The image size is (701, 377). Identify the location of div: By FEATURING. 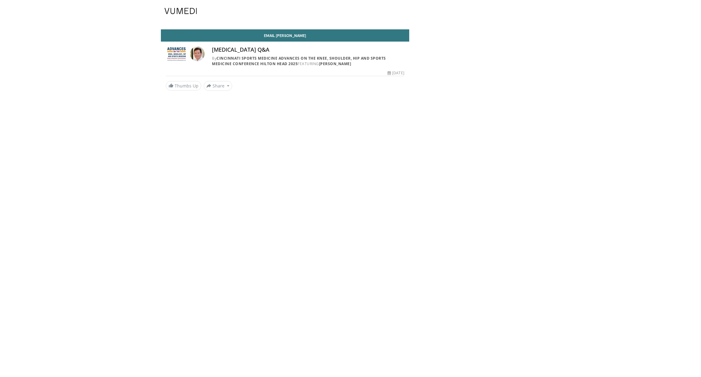
(308, 61).